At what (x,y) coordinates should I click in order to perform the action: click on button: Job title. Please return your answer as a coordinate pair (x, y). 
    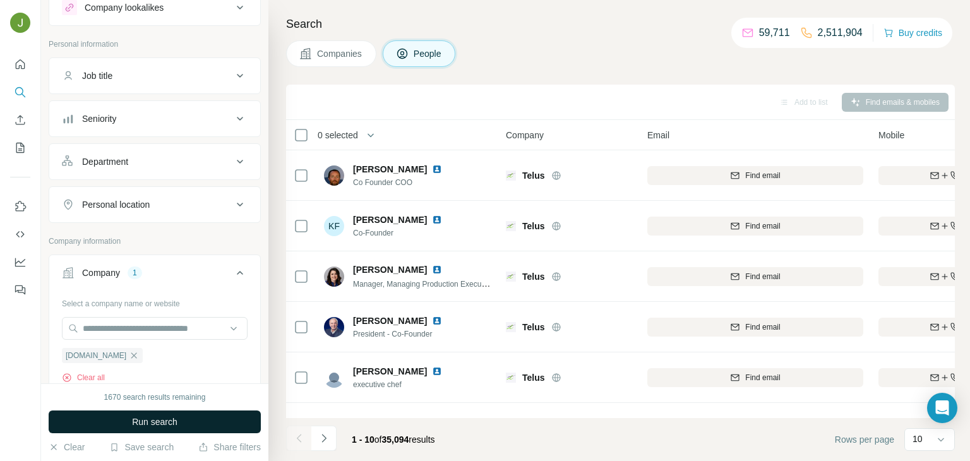
    Looking at the image, I should click on (155, 76).